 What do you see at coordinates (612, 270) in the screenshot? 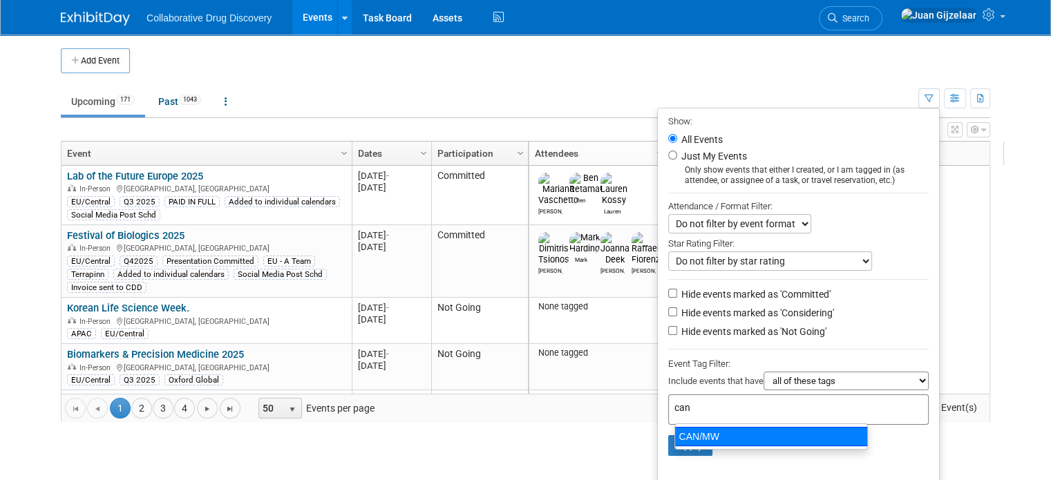
I see `div: Joanna Deek` at bounding box center [612, 270].